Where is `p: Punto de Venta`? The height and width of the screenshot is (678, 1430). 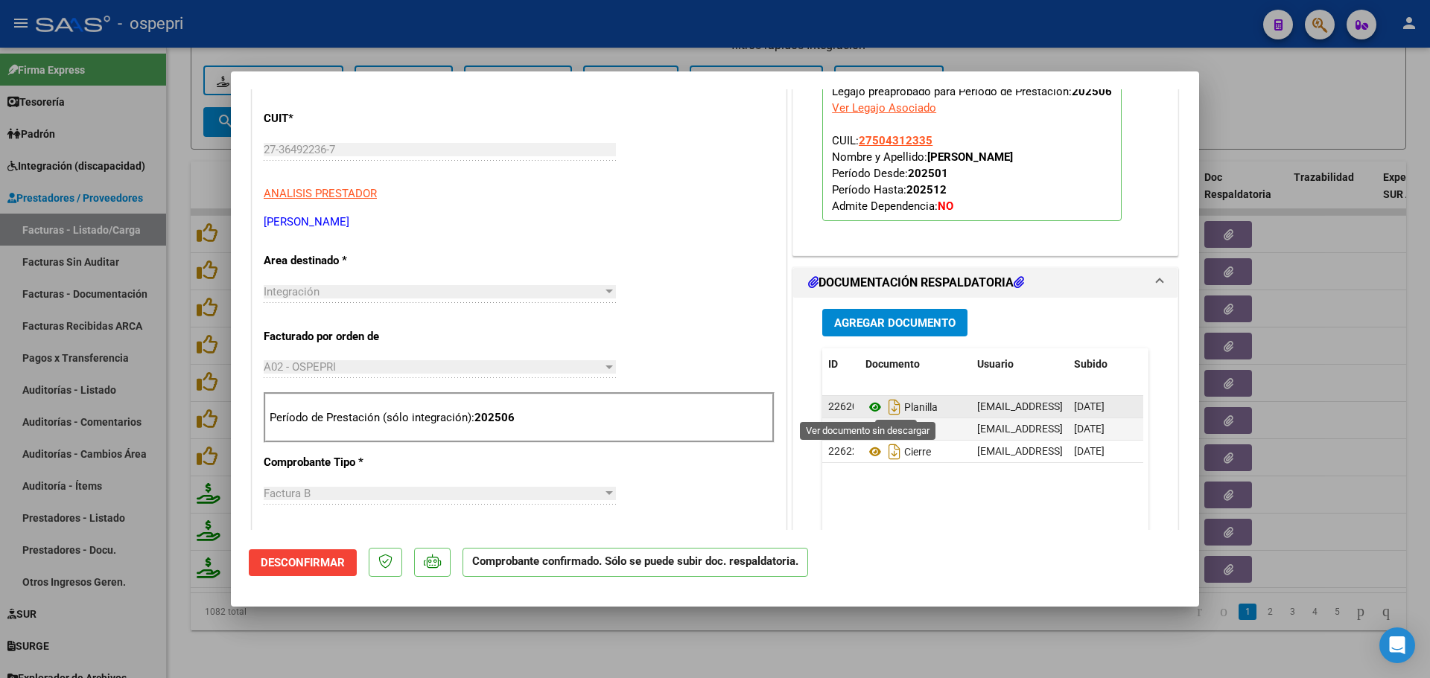 p: Punto de Venta is located at coordinates (340, 538).